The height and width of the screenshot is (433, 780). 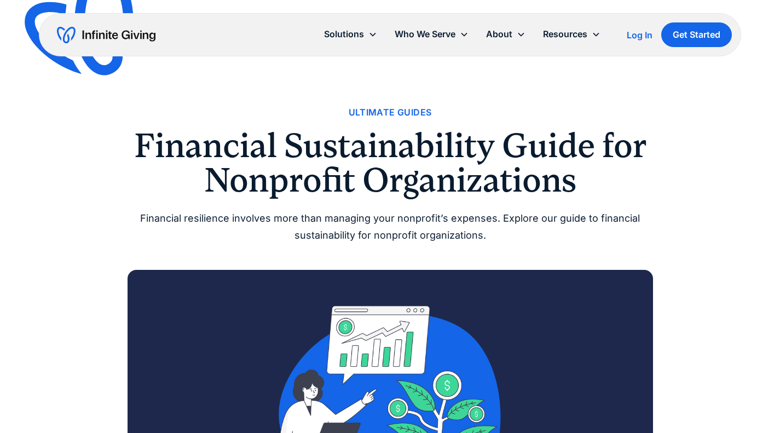 I want to click on a: Log In, so click(x=639, y=35).